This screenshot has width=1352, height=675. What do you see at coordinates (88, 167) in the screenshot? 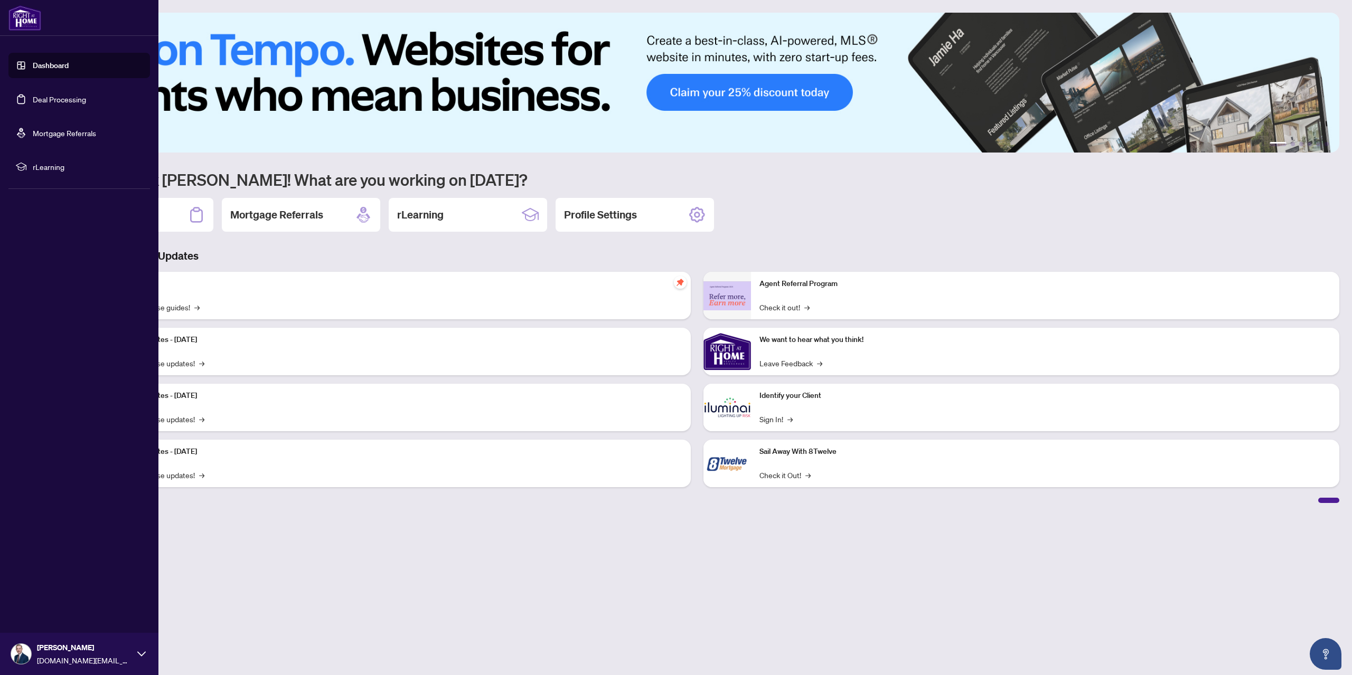
I see `span: rLearning` at bounding box center [88, 167].